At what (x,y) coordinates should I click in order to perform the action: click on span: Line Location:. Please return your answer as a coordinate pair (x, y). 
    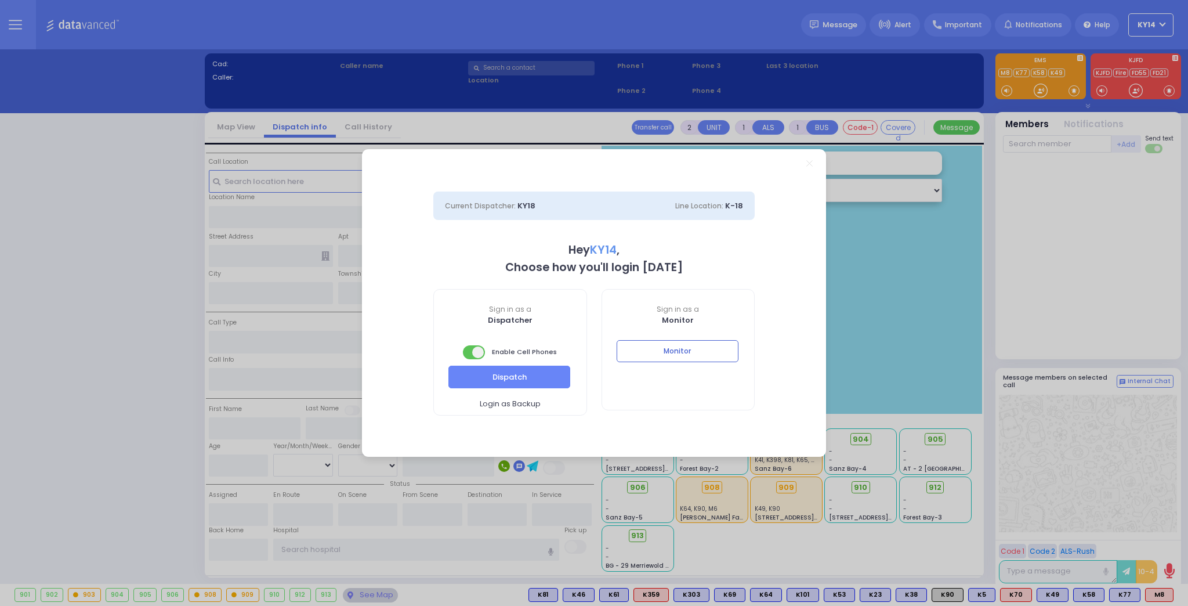
    Looking at the image, I should click on (699, 205).